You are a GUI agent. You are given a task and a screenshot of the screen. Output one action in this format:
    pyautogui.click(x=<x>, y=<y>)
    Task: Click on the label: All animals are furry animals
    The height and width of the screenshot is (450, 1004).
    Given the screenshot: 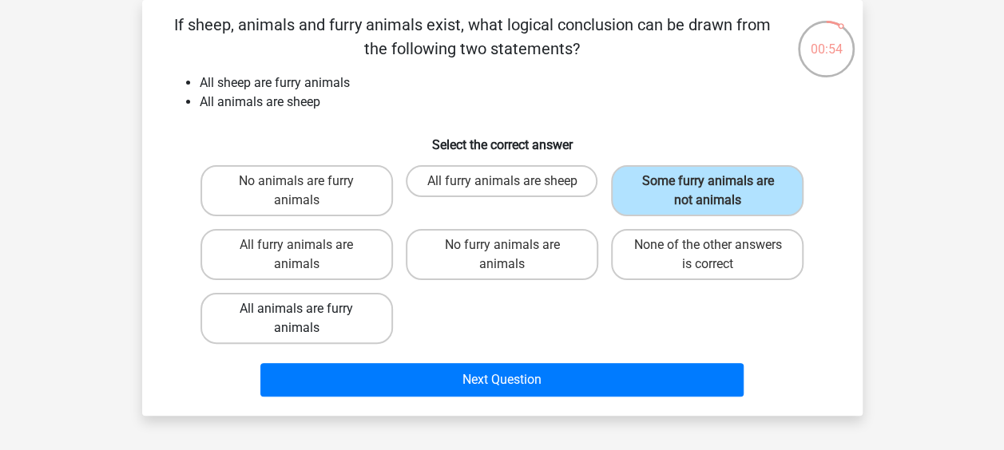 What is the action you would take?
    pyautogui.click(x=296, y=319)
    